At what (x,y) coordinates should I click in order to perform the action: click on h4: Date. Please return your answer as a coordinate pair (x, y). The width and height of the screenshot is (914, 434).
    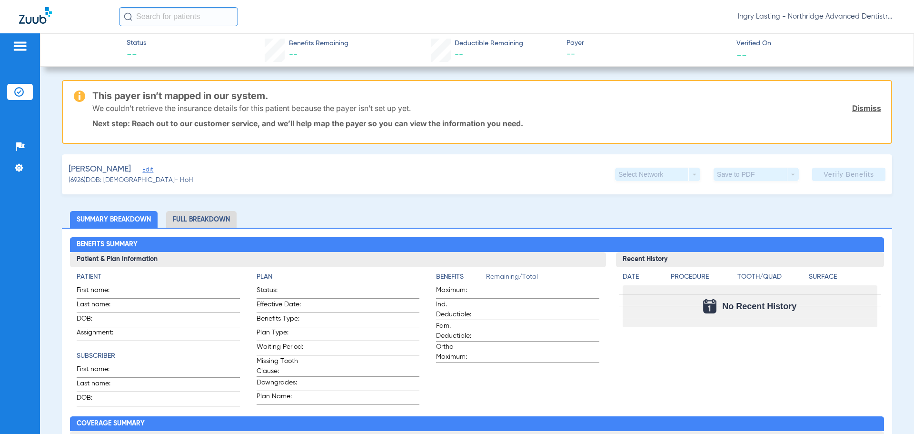
    Looking at the image, I should click on (642, 276).